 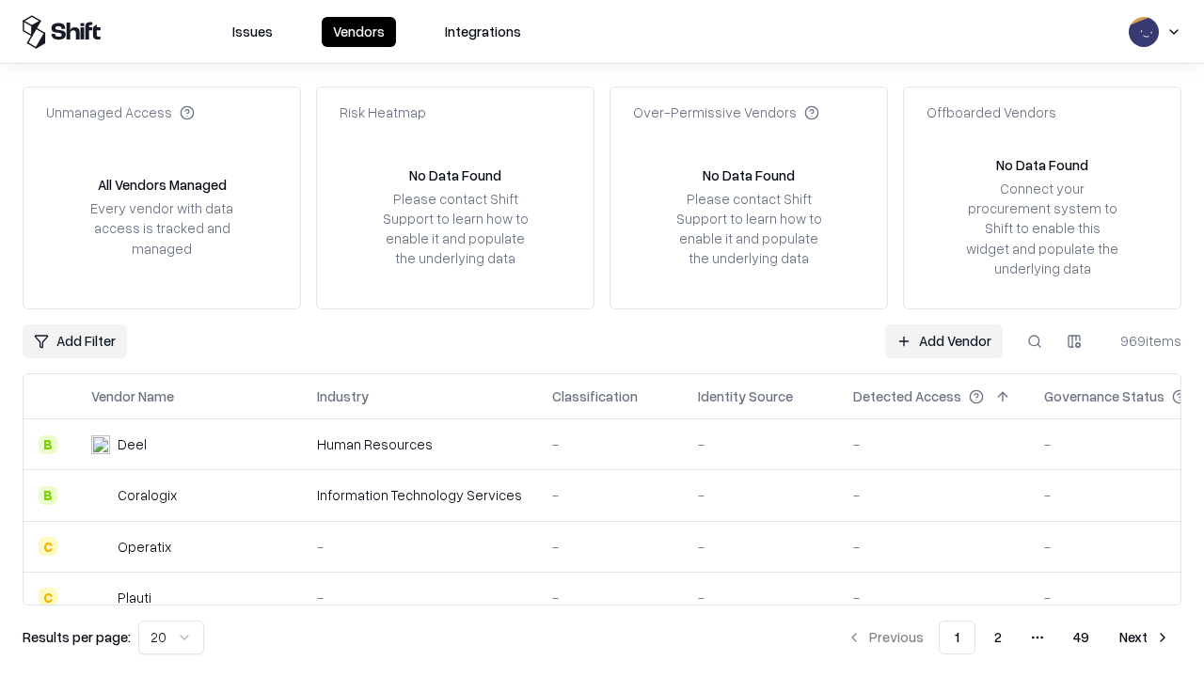 What do you see at coordinates (162, 184) in the screenshot?
I see `div: All Vendors Managed` at bounding box center [162, 184].